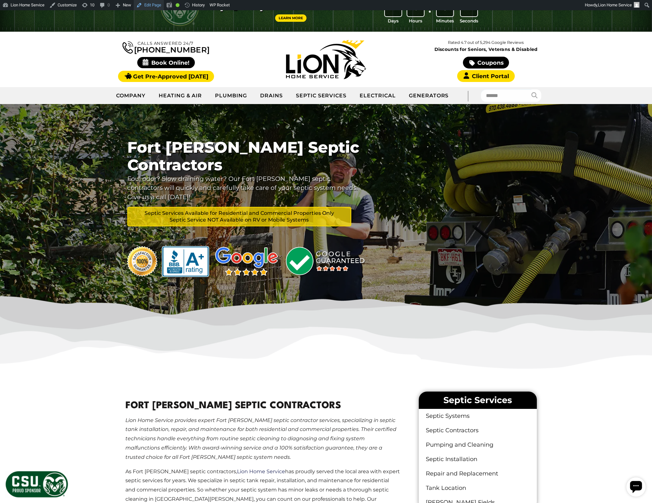 The width and height of the screenshot is (652, 503). Describe the element at coordinates (416, 21) in the screenshot. I see `span: Hours` at that location.